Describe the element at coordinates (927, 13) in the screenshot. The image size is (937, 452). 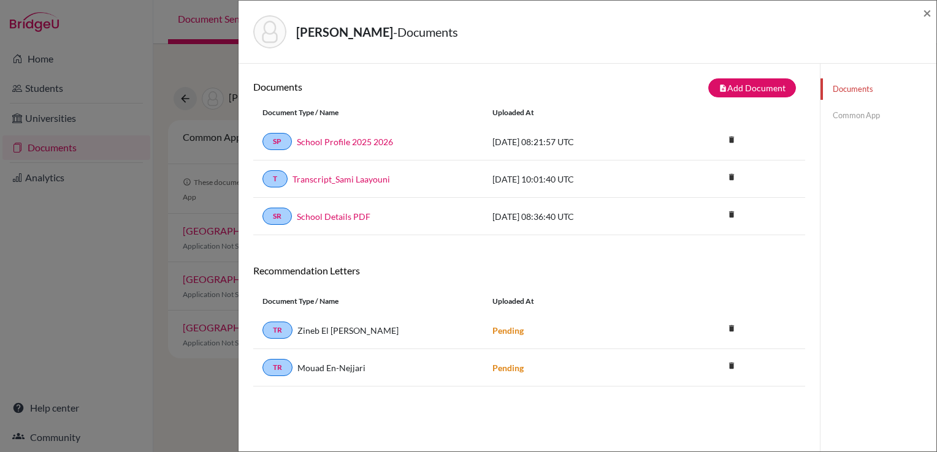
I see `button: Close` at that location.